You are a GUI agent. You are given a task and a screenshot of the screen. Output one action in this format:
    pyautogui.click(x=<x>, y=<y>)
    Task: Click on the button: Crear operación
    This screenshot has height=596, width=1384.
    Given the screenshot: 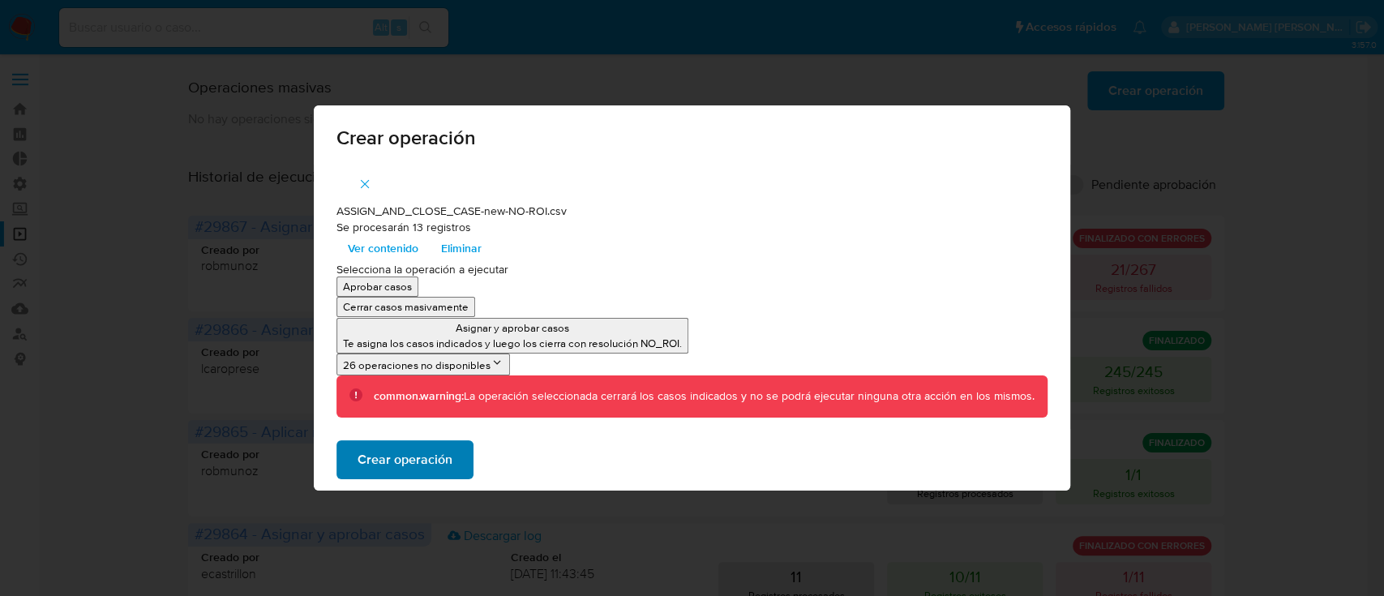 What is the action you would take?
    pyautogui.click(x=405, y=460)
    